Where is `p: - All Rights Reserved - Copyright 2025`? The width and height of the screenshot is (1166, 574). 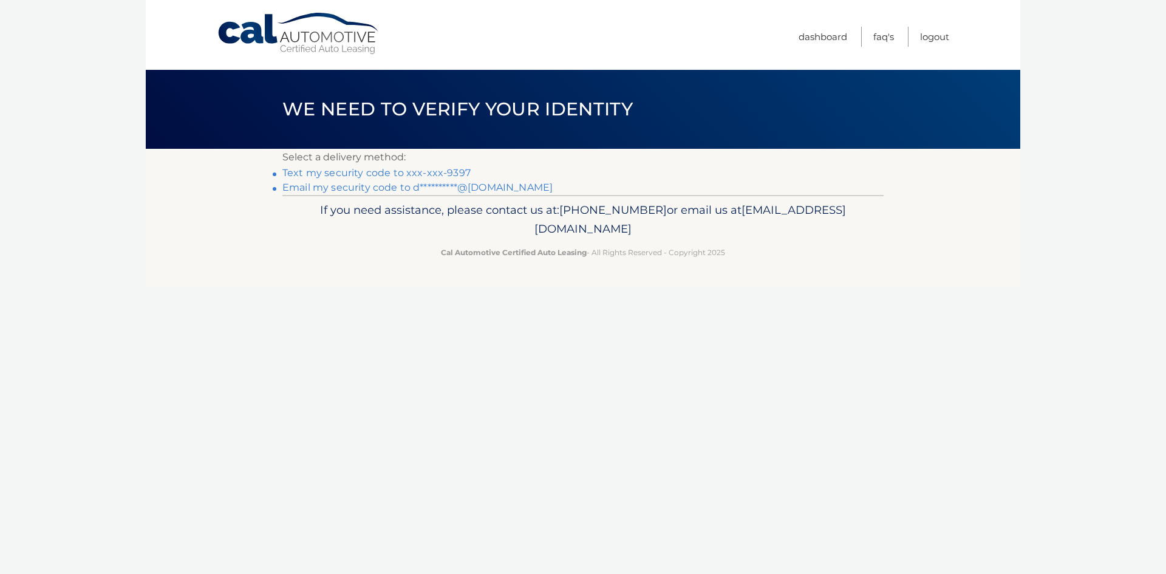 p: - All Rights Reserved - Copyright 2025 is located at coordinates (583, 252).